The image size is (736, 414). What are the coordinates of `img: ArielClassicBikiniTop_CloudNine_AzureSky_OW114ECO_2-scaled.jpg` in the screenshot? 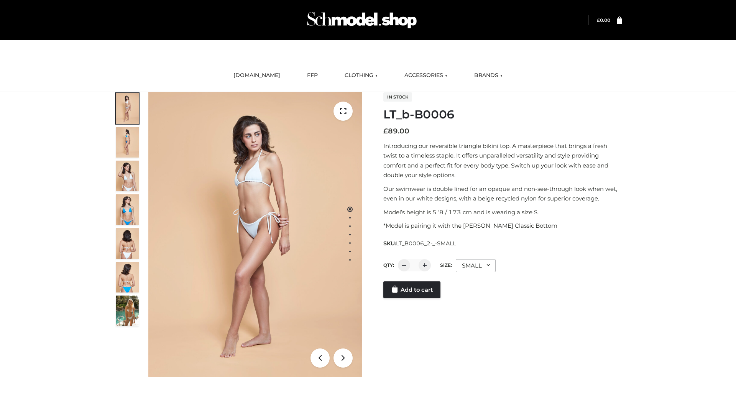 It's located at (127, 142).